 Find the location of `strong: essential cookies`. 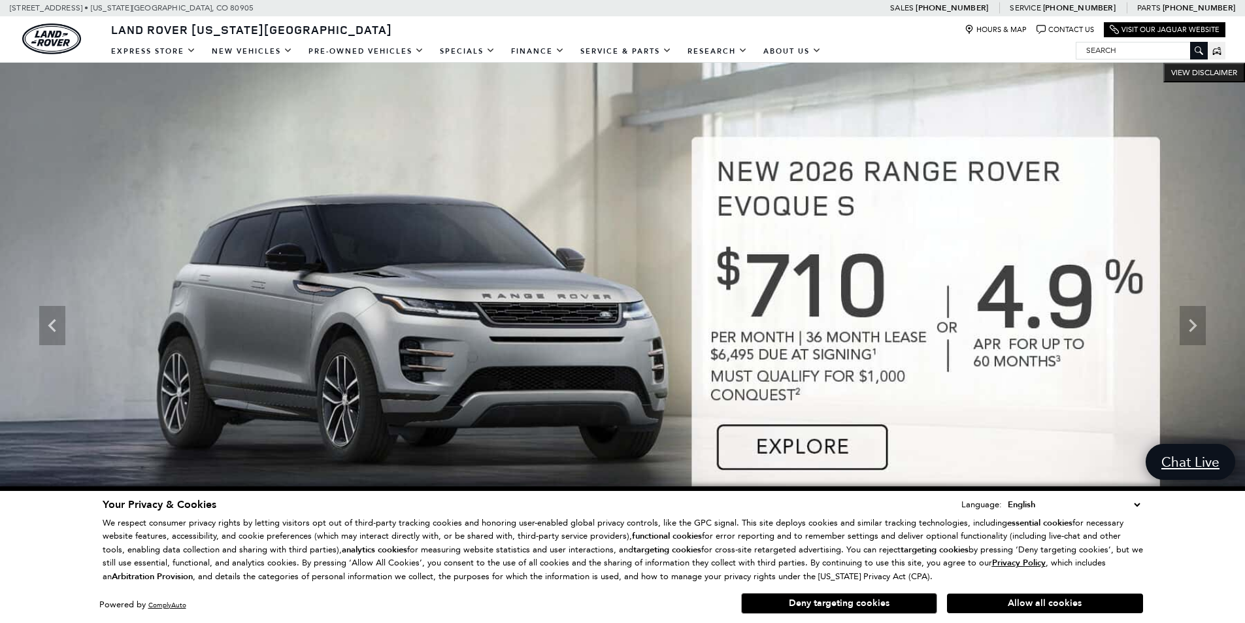

strong: essential cookies is located at coordinates (1040, 523).